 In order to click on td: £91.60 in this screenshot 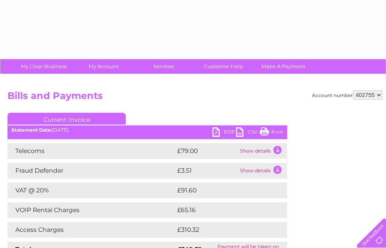, I will do `click(223, 190)`.